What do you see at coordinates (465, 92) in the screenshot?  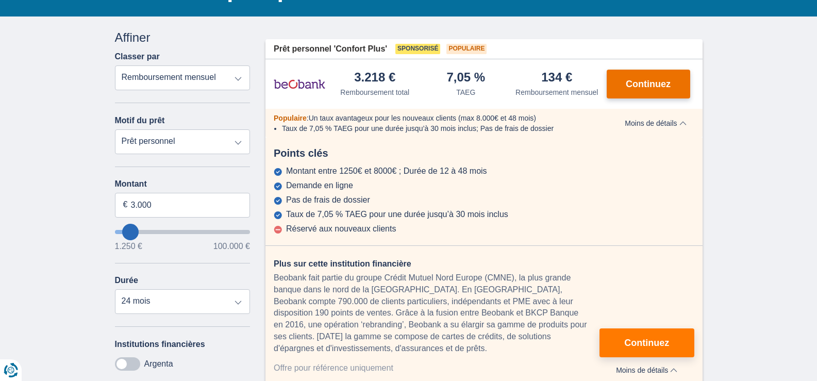 I see `div: TAEG` at bounding box center [465, 92].